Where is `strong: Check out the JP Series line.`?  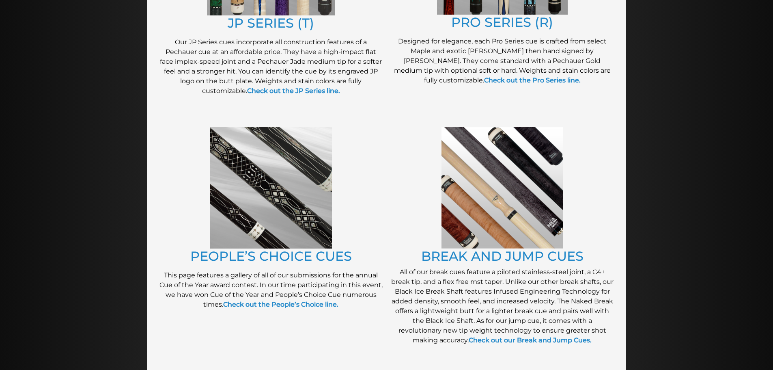
strong: Check out the JP Series line. is located at coordinates (293, 90).